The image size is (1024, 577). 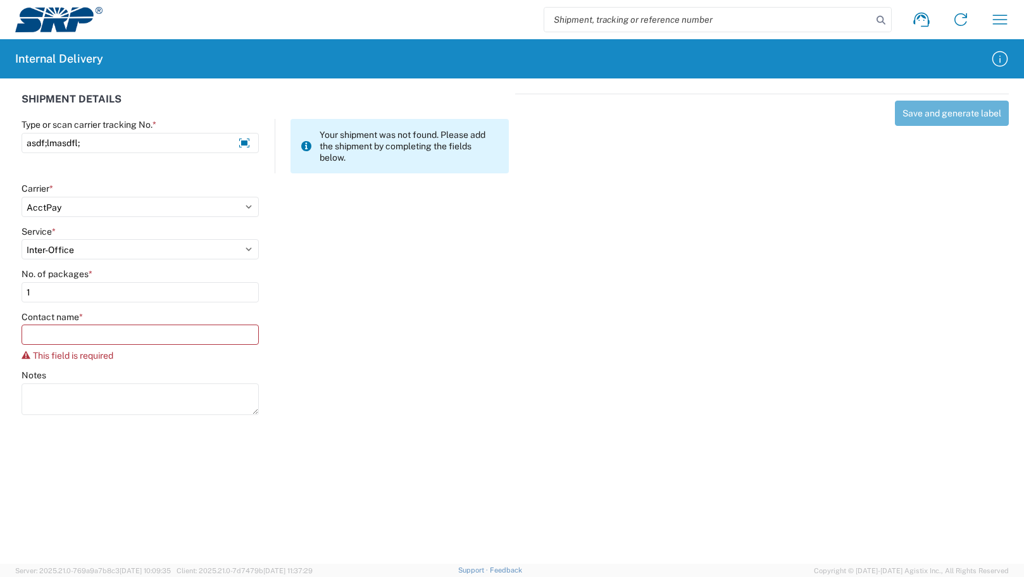 What do you see at coordinates (34, 375) in the screenshot?
I see `label: Notes` at bounding box center [34, 375].